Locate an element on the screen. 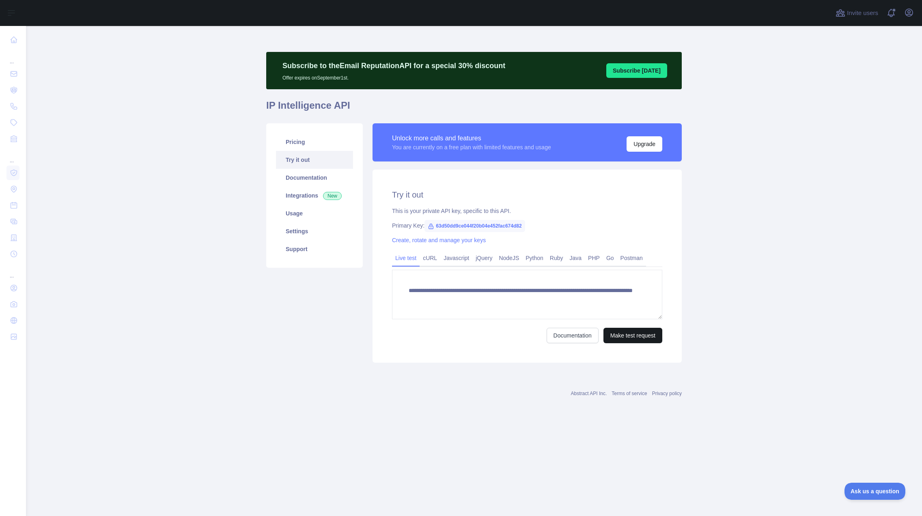  a: Live test is located at coordinates (406, 258).